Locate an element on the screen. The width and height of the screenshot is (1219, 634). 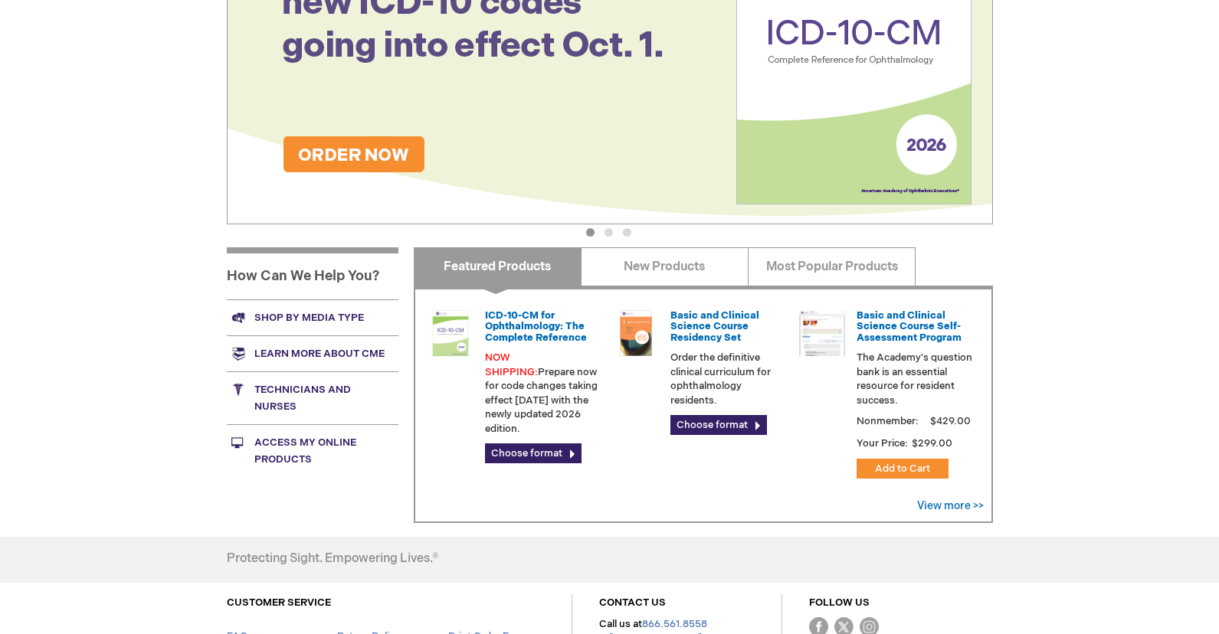
strong: Your Price: is located at coordinates (882, 443).